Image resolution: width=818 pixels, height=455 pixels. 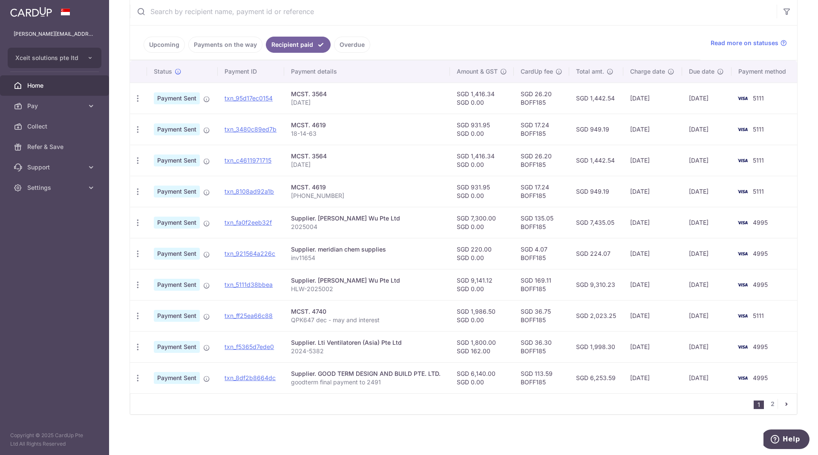 What do you see at coordinates (249, 191) in the screenshot?
I see `a: txn_8108ad92a1b` at bounding box center [249, 191].